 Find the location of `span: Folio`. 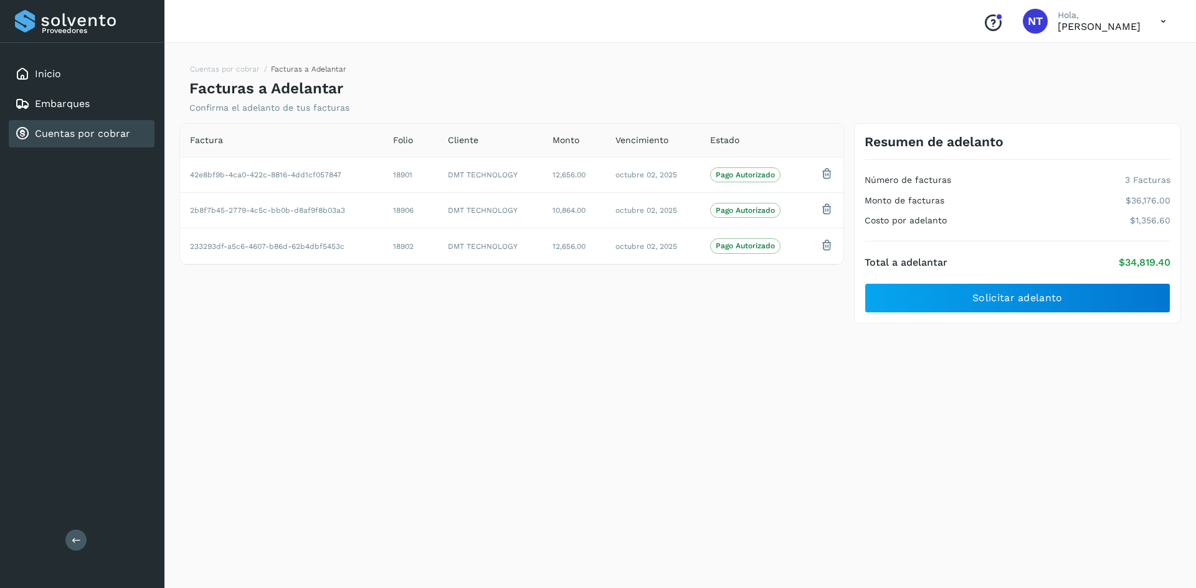

span: Folio is located at coordinates (403, 140).